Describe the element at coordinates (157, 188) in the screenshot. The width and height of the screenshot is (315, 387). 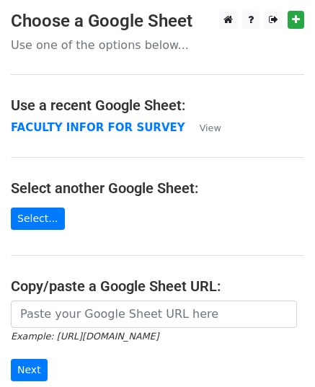
I see `h4: Select another Google Sheet:` at that location.